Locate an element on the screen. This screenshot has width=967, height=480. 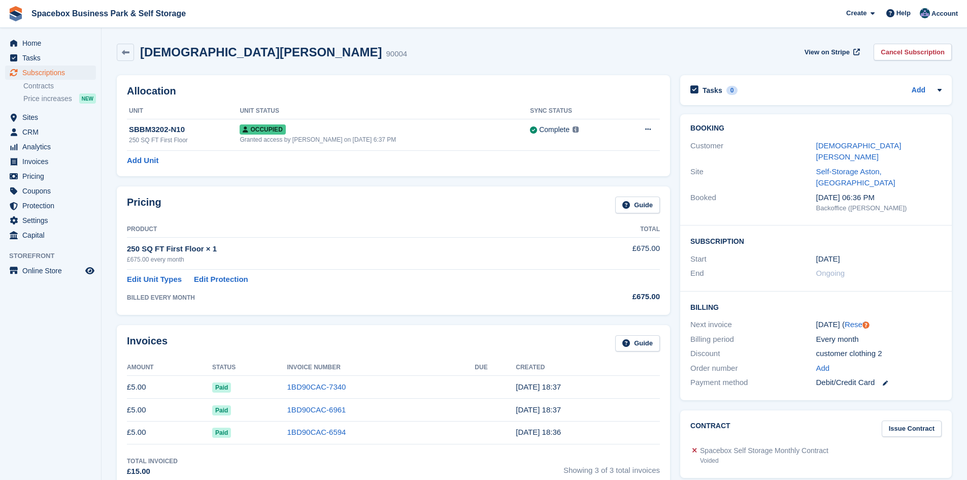
img: icon-info-grey-7440780725fd019a000dd9b08b2336e03edf1995a4989e88bcd33f0948082b44.svg is located at coordinates (576, 129).